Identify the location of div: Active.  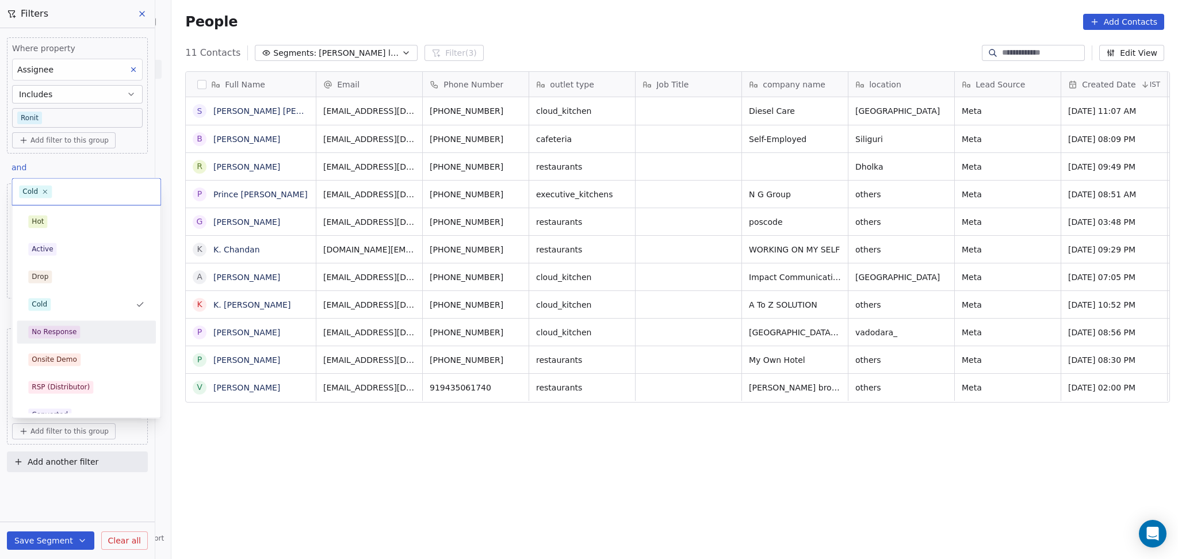
(42, 249).